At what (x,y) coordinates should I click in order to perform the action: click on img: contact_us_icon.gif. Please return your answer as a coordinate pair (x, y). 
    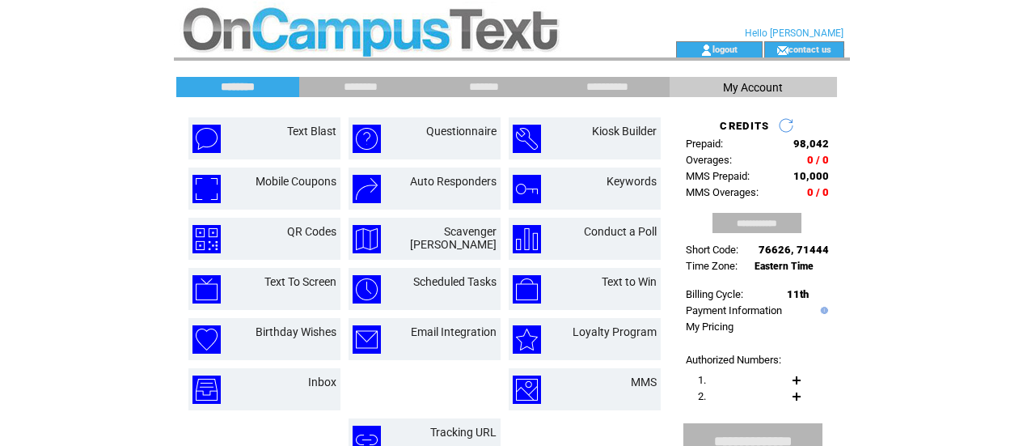
    Looking at the image, I should click on (782, 50).